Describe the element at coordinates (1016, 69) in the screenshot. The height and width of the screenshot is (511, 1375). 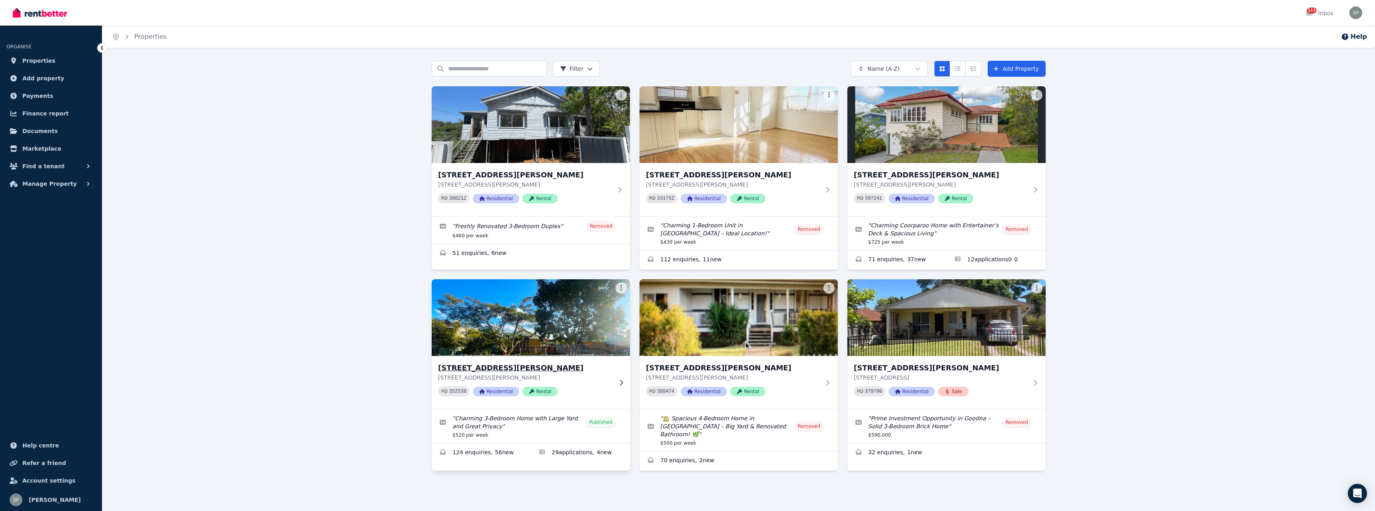
I see `a: Add Property` at that location.